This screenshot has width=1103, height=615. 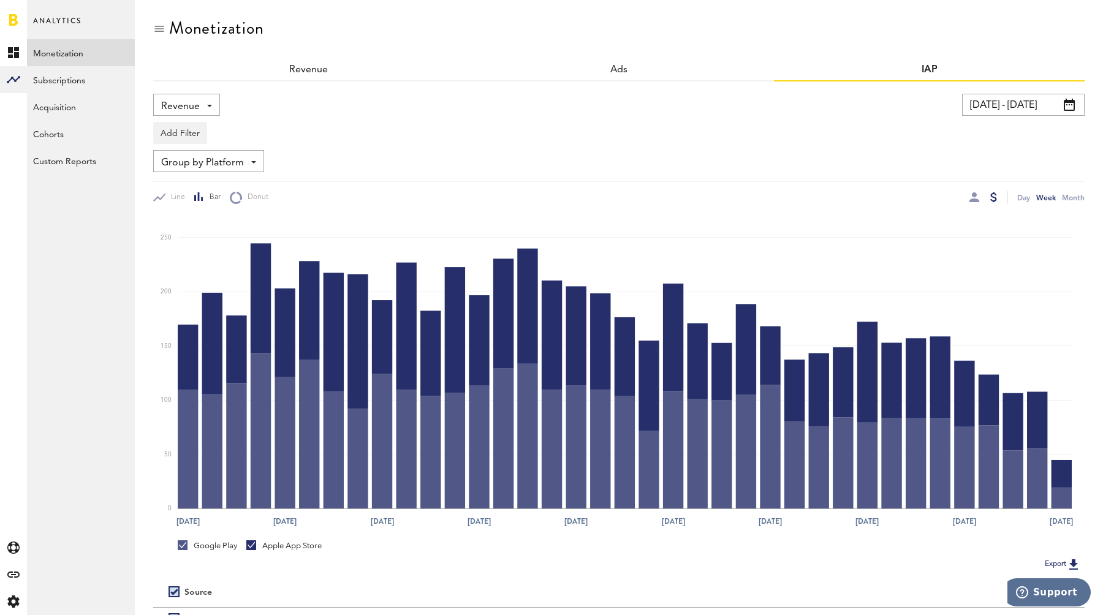 What do you see at coordinates (216, 28) in the screenshot?
I see `div: Monetization` at bounding box center [216, 28].